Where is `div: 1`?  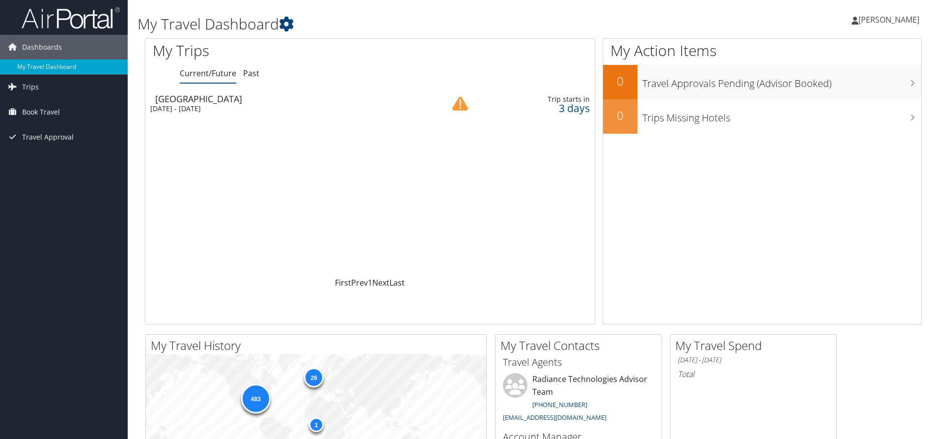 div: 1 is located at coordinates (316, 424).